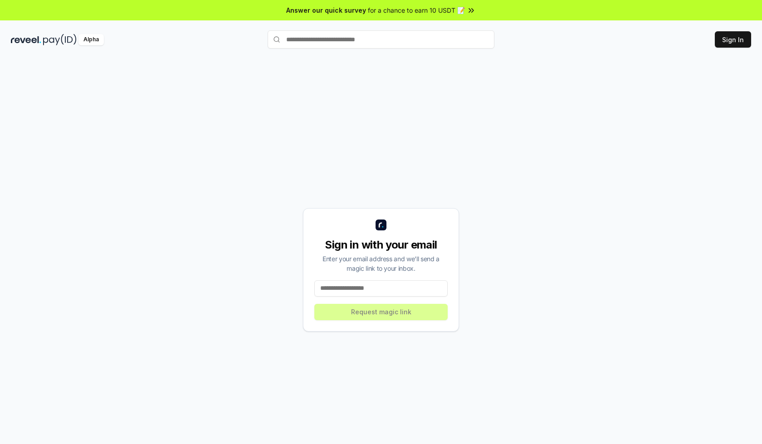  I want to click on div: Enter your email address and we’ll send a magic link to your inbox., so click(381, 264).